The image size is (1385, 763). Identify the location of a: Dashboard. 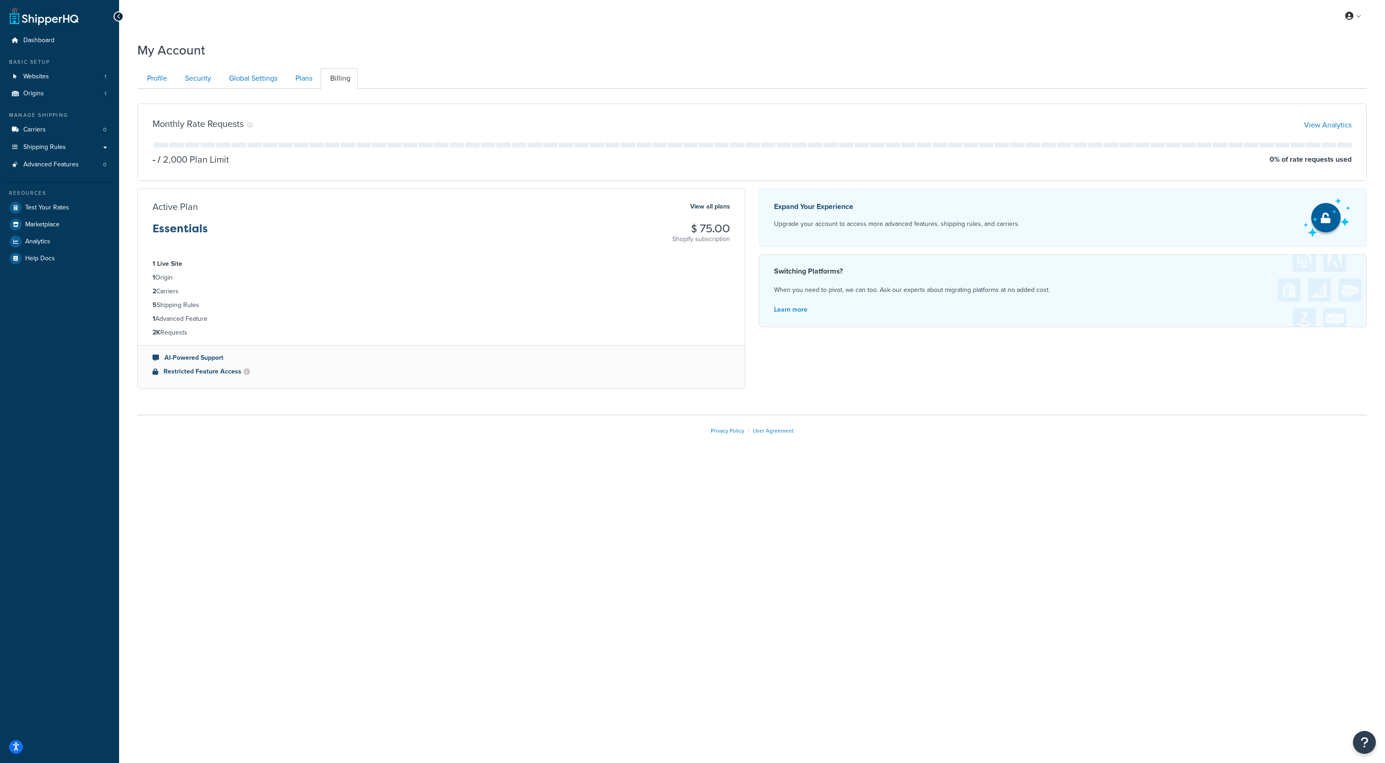
(60, 40).